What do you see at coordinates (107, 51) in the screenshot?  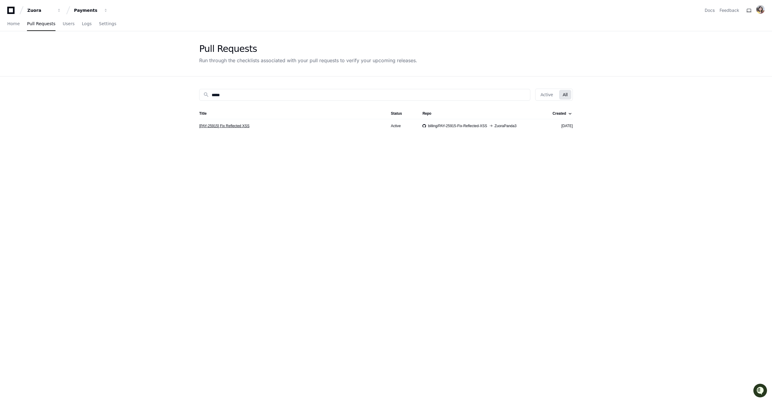 I see `button: Start new chat` at bounding box center [107, 51].